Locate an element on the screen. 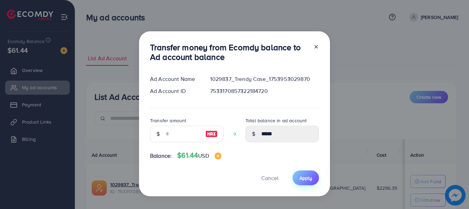 This screenshot has width=469, height=209. div: 1029837_Trendy Case_1753953029870 is located at coordinates (265, 79).